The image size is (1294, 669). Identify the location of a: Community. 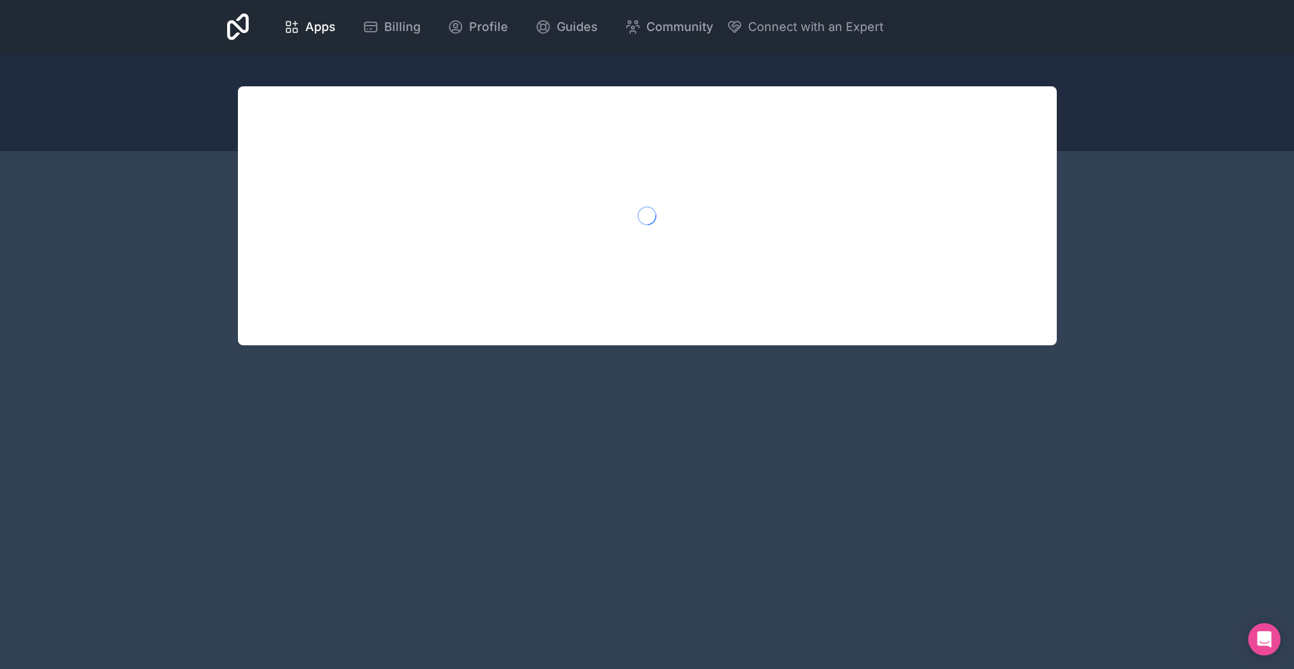
(669, 27).